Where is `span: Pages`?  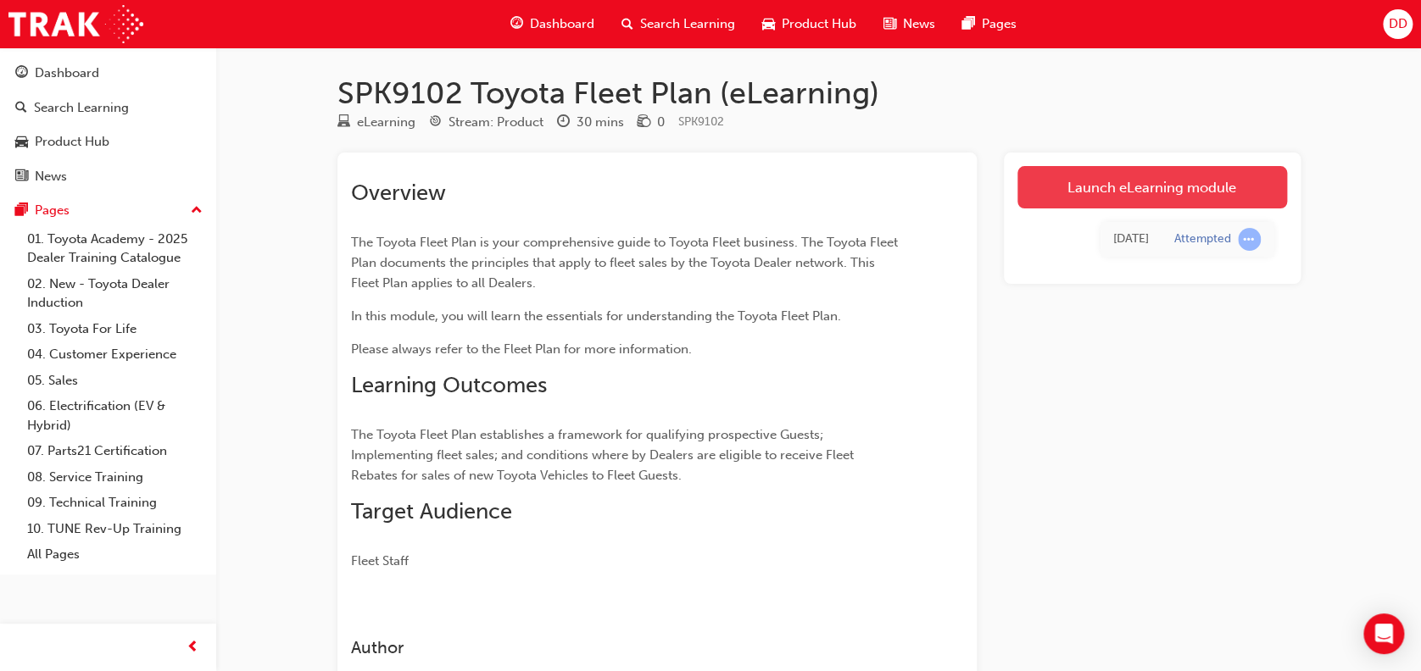 span: Pages is located at coordinates (998, 24).